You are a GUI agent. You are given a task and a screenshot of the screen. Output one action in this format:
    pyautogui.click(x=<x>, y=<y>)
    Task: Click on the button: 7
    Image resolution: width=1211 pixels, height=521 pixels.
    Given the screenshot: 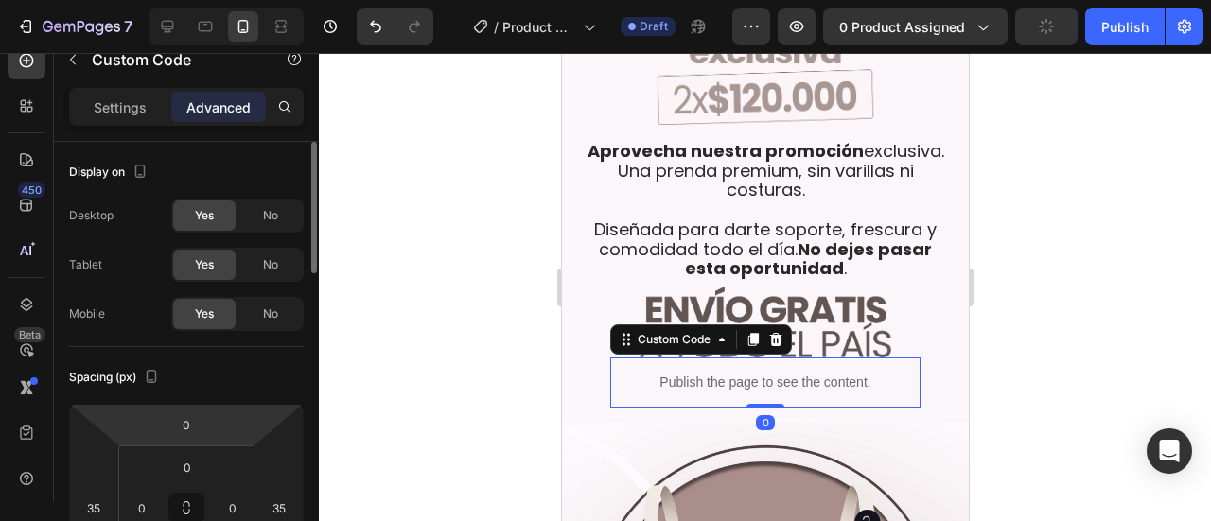 What is the action you would take?
    pyautogui.click(x=74, y=27)
    